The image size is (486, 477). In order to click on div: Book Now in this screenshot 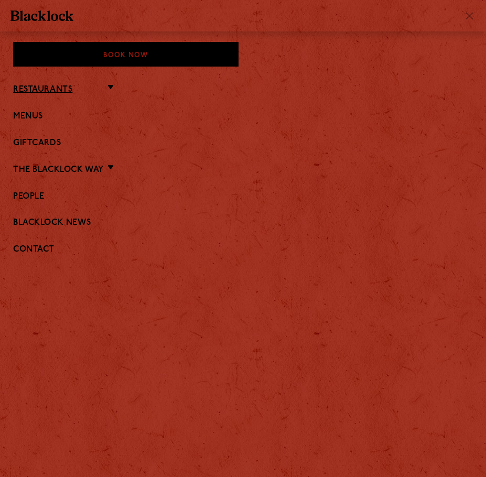, I will do `click(126, 54)`.